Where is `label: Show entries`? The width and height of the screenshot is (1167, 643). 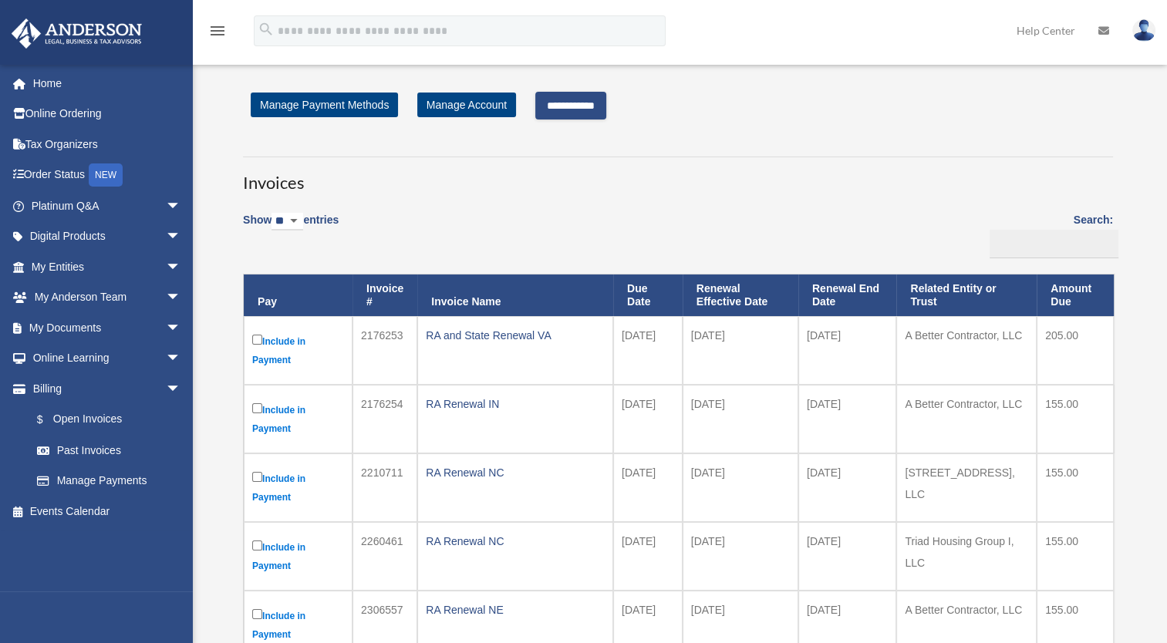 label: Show entries is located at coordinates (291, 228).